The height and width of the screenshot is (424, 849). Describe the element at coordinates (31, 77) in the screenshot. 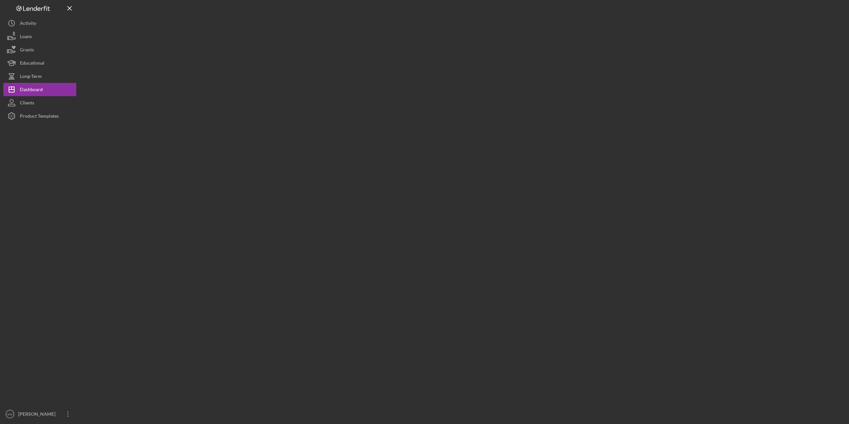

I see `div: Long-Term` at that location.